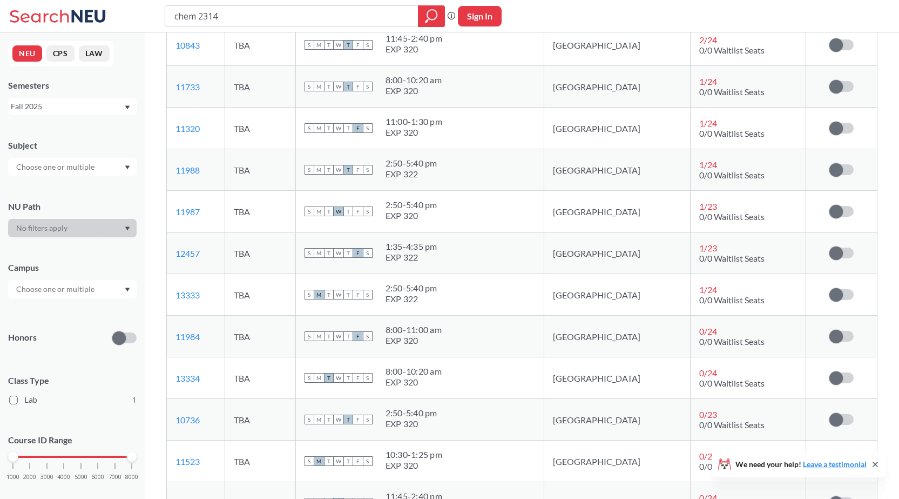 Image resolution: width=899 pixels, height=499 pixels. Describe the element at coordinates (708, 414) in the screenshot. I see `span: 0 / 23` at that location.